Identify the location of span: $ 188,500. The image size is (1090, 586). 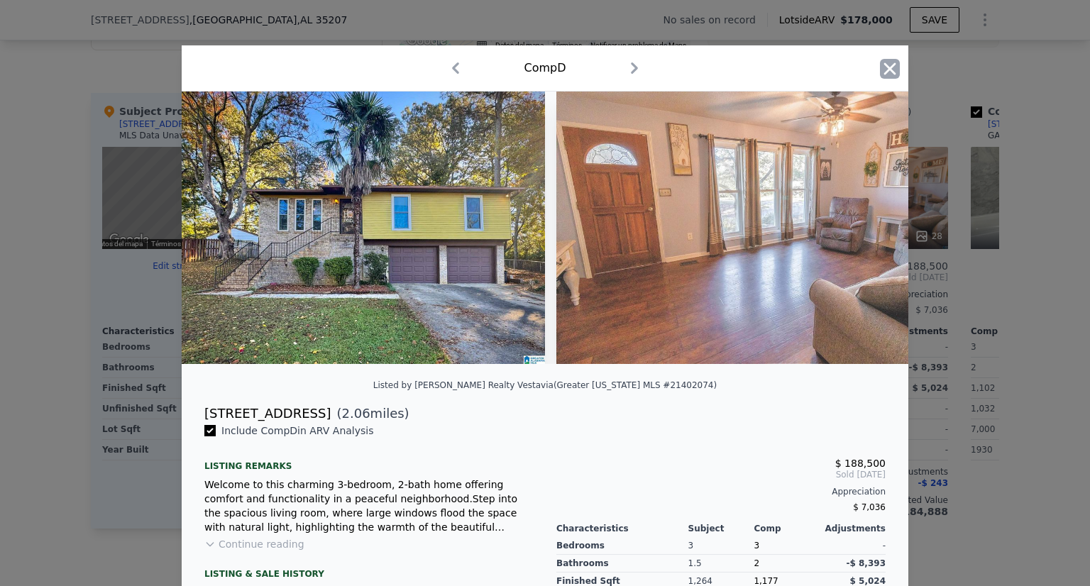
(860, 463).